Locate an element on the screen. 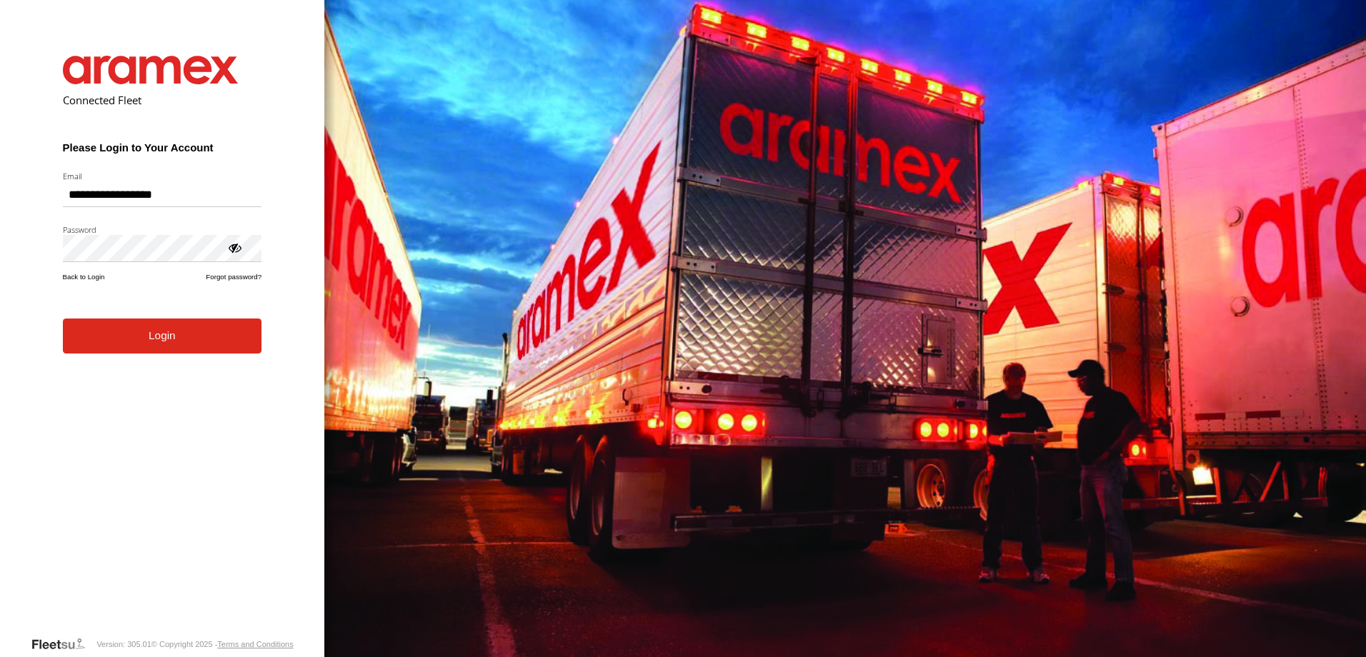  a: Terms and Conditions is located at coordinates (255, 644).